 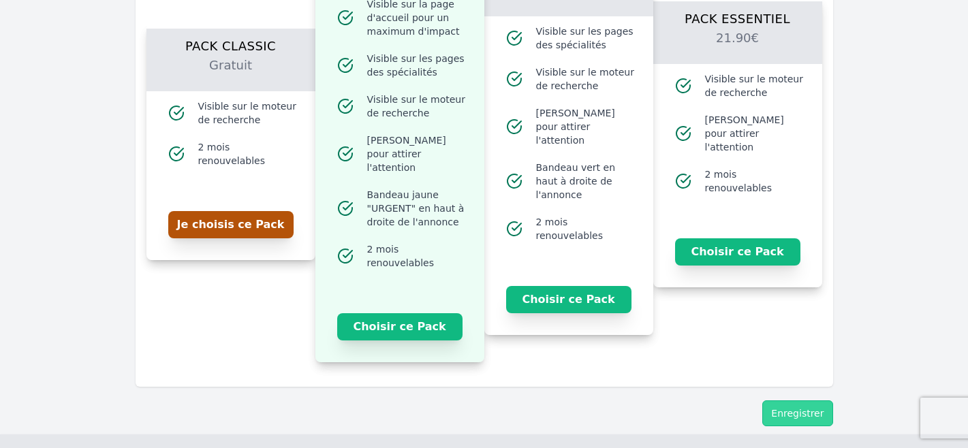 I want to click on span: Bandeau vert en haut à droite de l'annonce, so click(x=587, y=181).